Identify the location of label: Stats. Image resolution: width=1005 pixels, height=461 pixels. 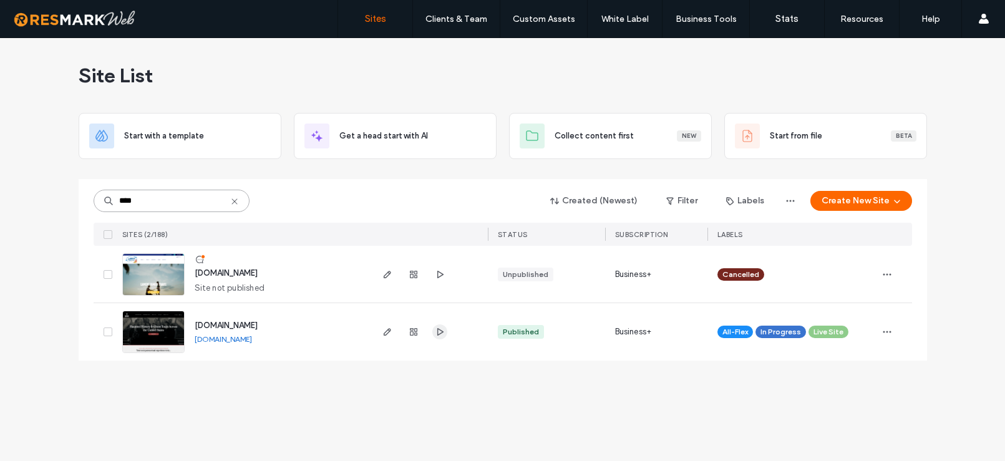
(787, 19).